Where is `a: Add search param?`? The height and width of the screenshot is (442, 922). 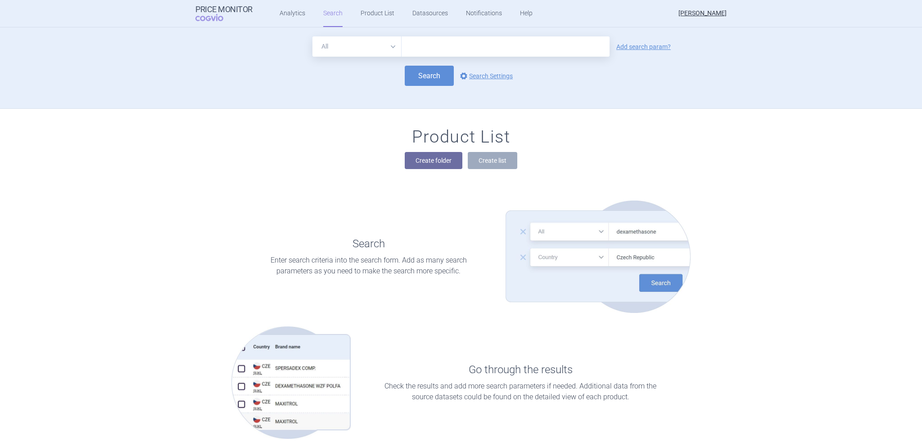 a: Add search param? is located at coordinates (643, 47).